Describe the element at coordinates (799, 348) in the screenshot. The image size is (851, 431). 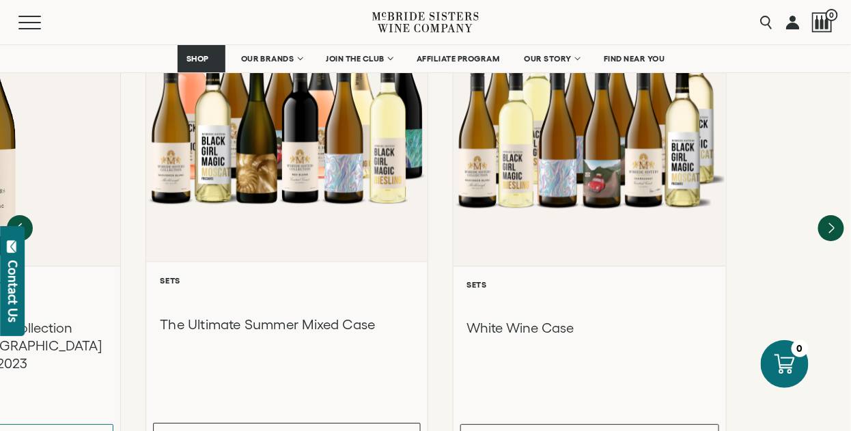
I see `div: 0` at that location.